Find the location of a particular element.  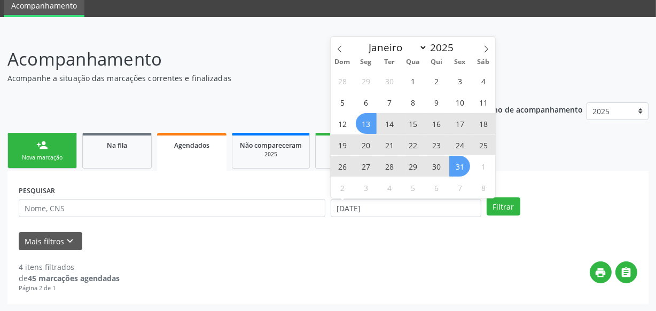

span: Outubro 31, 2025 is located at coordinates (459, 166).